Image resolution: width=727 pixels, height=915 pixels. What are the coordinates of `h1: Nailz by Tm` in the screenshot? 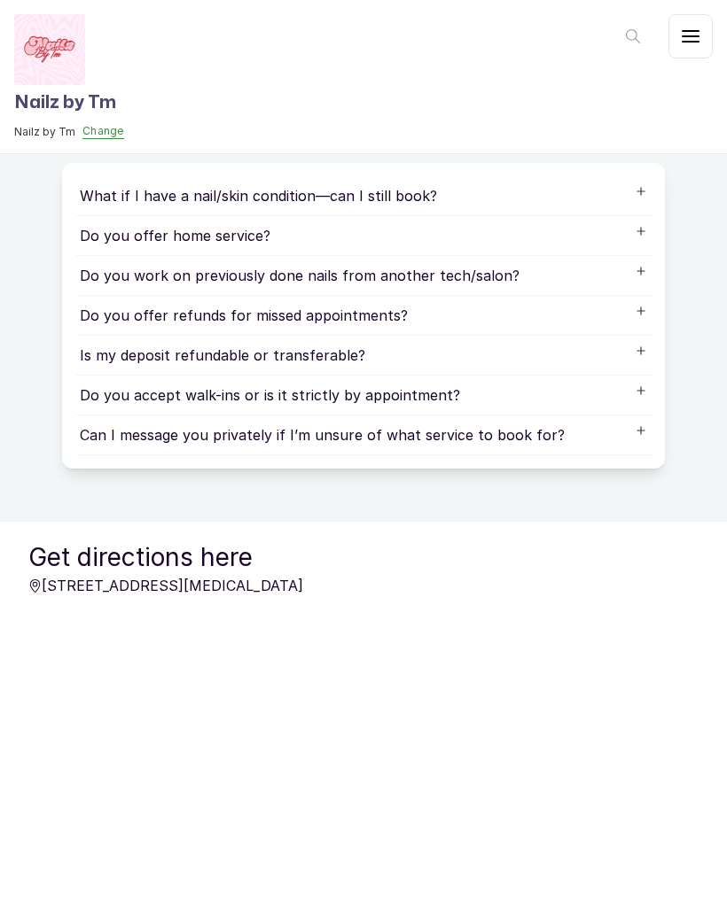 It's located at (69, 103).